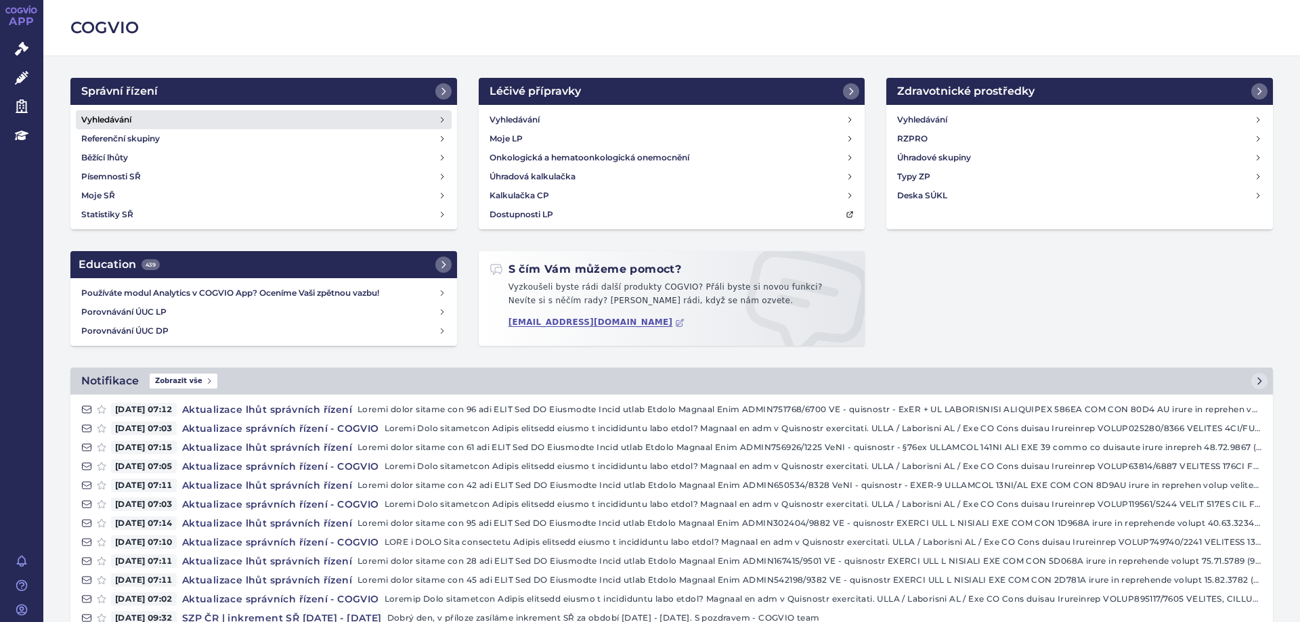  What do you see at coordinates (672, 91) in the screenshot?
I see `a: Léčivé přípravky` at bounding box center [672, 91].